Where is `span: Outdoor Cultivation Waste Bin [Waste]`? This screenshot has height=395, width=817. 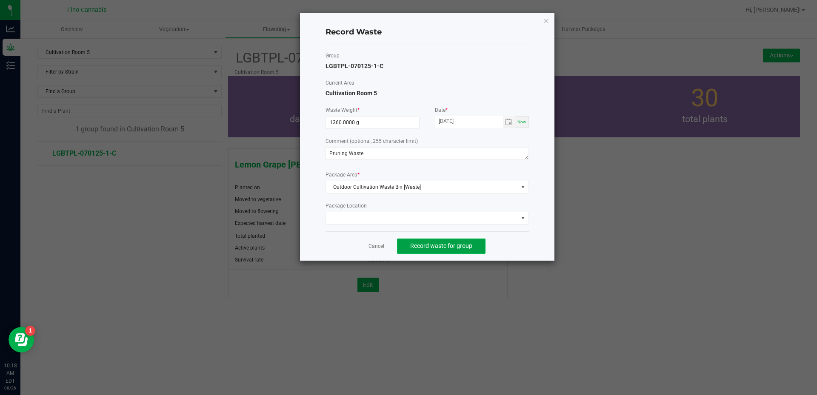
span: Outdoor Cultivation Waste Bin [Waste] is located at coordinates (377, 187).